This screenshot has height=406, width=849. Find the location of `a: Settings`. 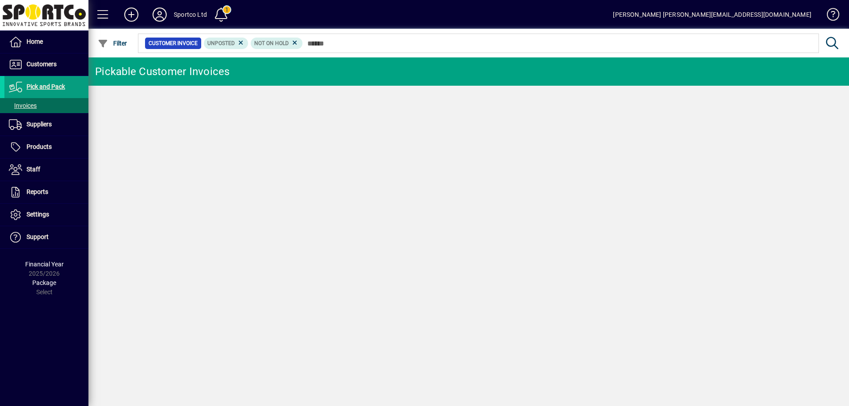

a: Settings is located at coordinates (46, 215).